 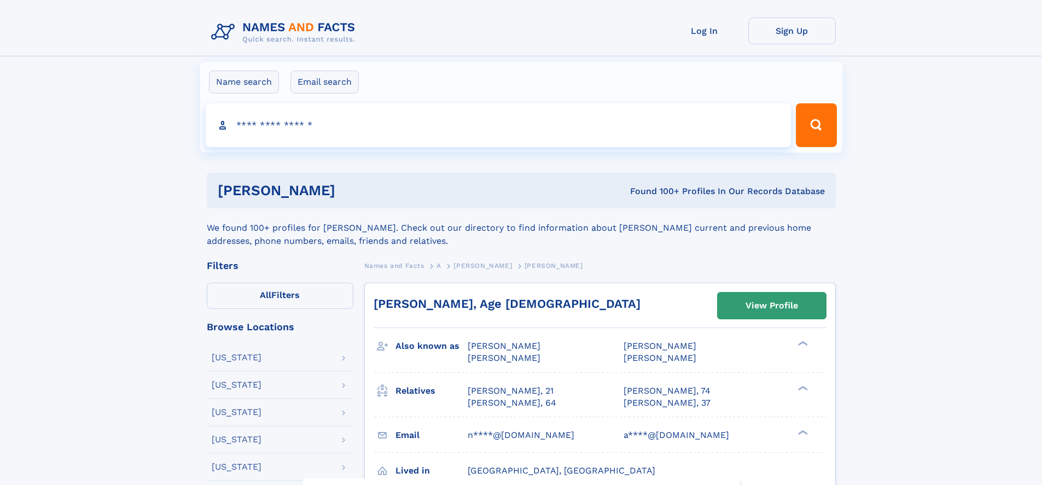 I want to click on div: View Profile, so click(x=772, y=306).